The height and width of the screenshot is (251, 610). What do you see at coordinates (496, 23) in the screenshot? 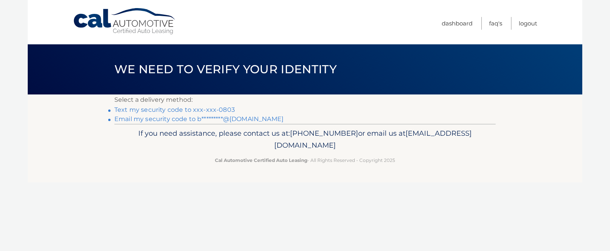
I see `a: FAQ's` at bounding box center [496, 23].